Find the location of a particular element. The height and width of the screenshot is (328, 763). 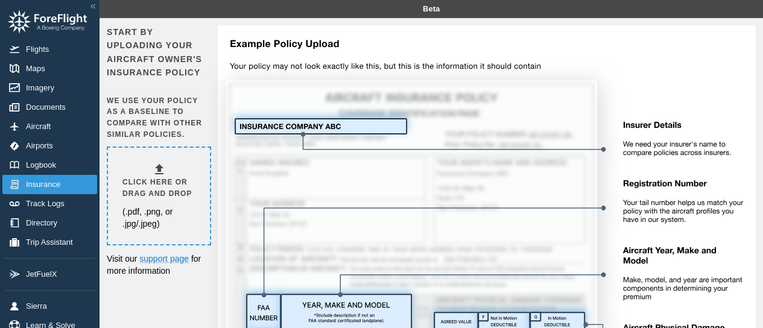

h6: Start by uploading your aircraft owner's insurance policy is located at coordinates (157, 52).